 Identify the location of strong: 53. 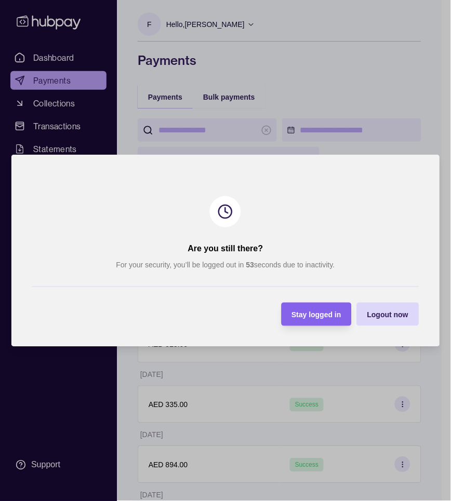
(250, 266).